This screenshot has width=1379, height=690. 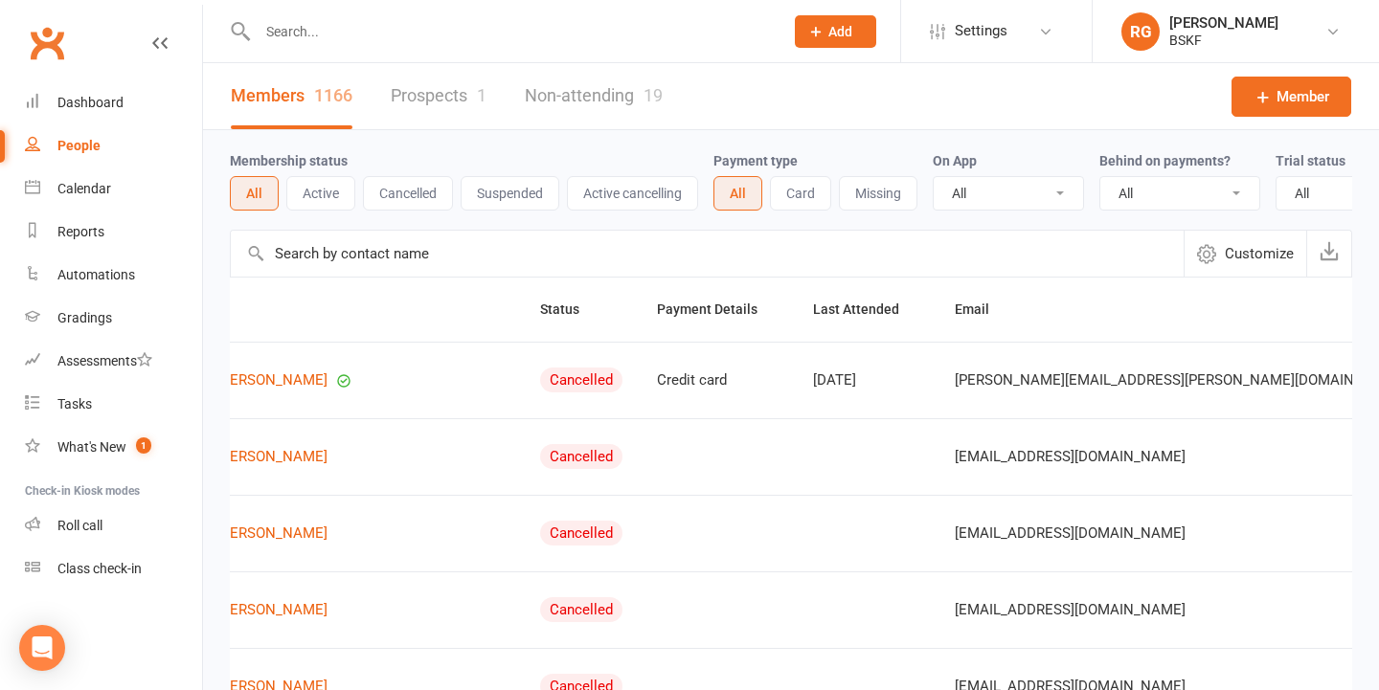 I want to click on a: Member, so click(x=1291, y=97).